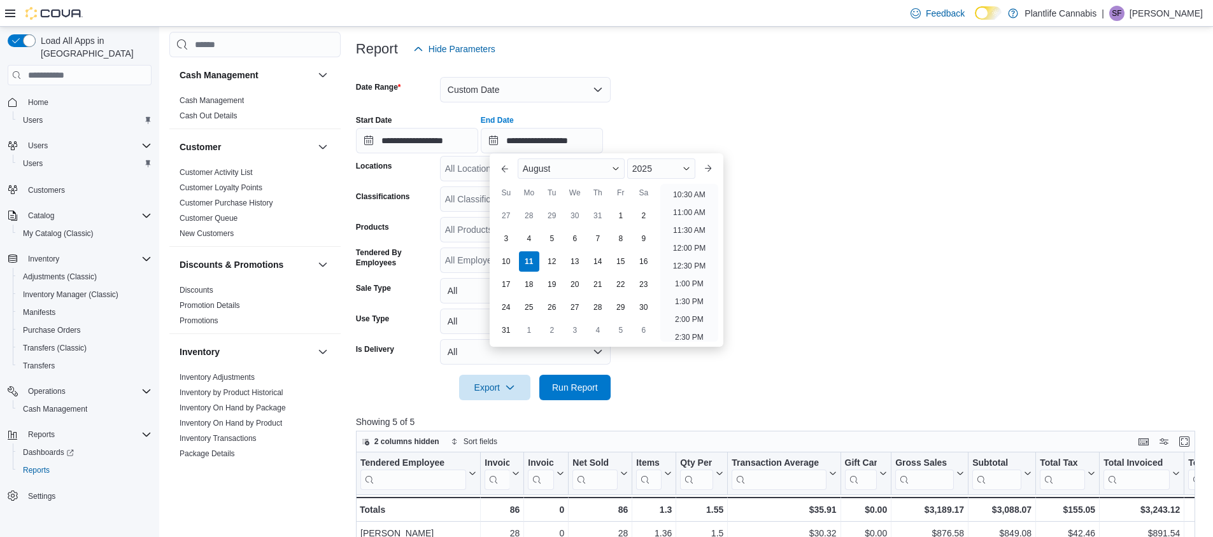  What do you see at coordinates (216, 173) in the screenshot?
I see `span: Customer Activity List` at bounding box center [216, 173].